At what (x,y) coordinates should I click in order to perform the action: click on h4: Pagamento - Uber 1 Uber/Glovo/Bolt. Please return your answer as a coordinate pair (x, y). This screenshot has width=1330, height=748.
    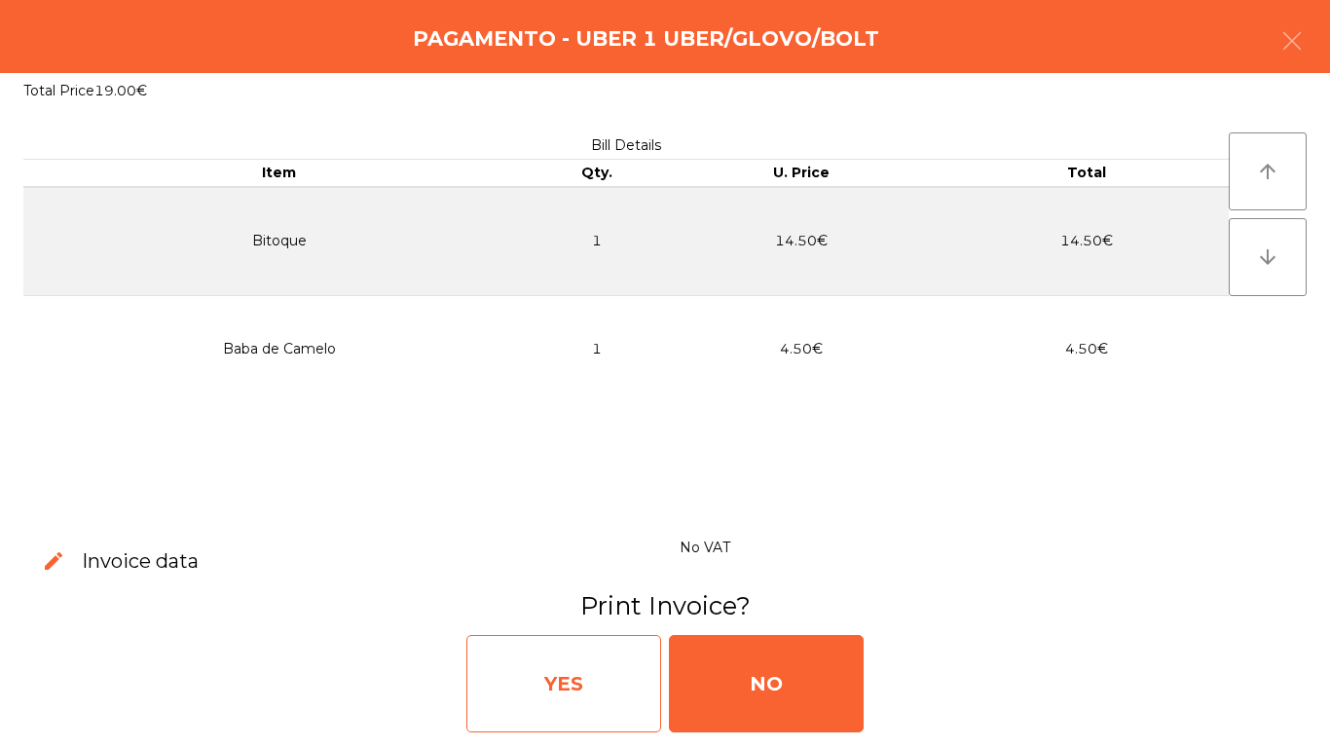
    Looking at the image, I should click on (645, 39).